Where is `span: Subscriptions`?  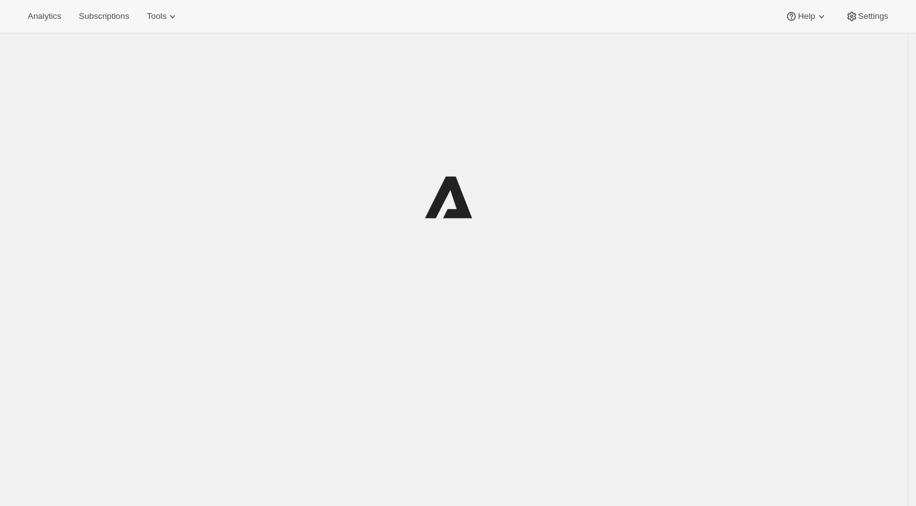 span: Subscriptions is located at coordinates (104, 16).